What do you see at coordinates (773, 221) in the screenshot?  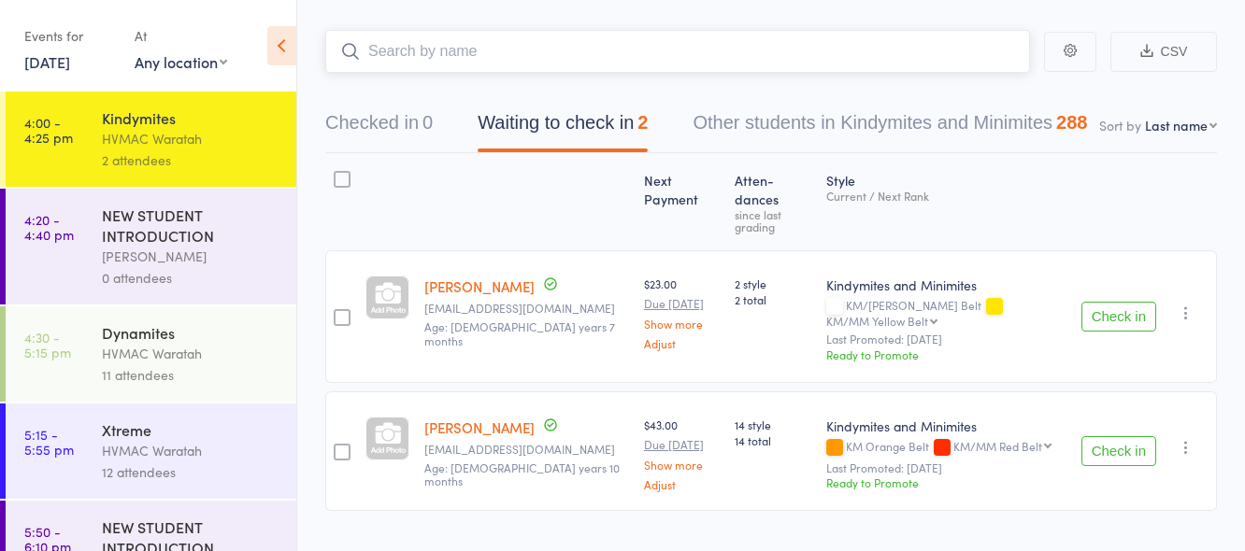 I see `div: since last grading` at bounding box center [773, 221].